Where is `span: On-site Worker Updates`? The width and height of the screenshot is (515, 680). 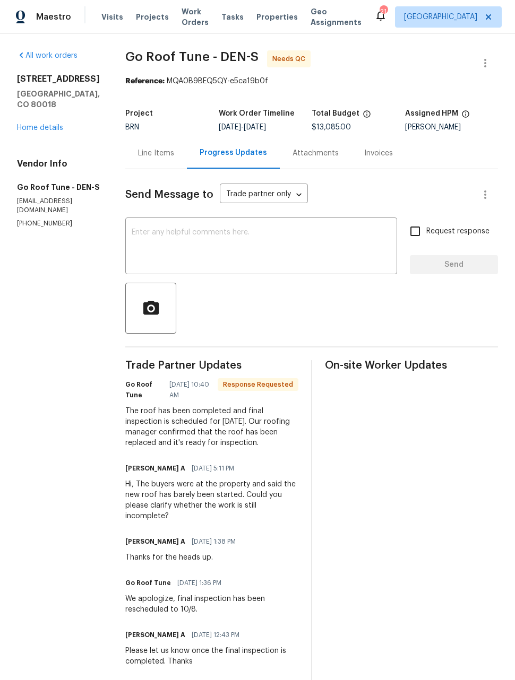 span: On-site Worker Updates is located at coordinates (411, 366).